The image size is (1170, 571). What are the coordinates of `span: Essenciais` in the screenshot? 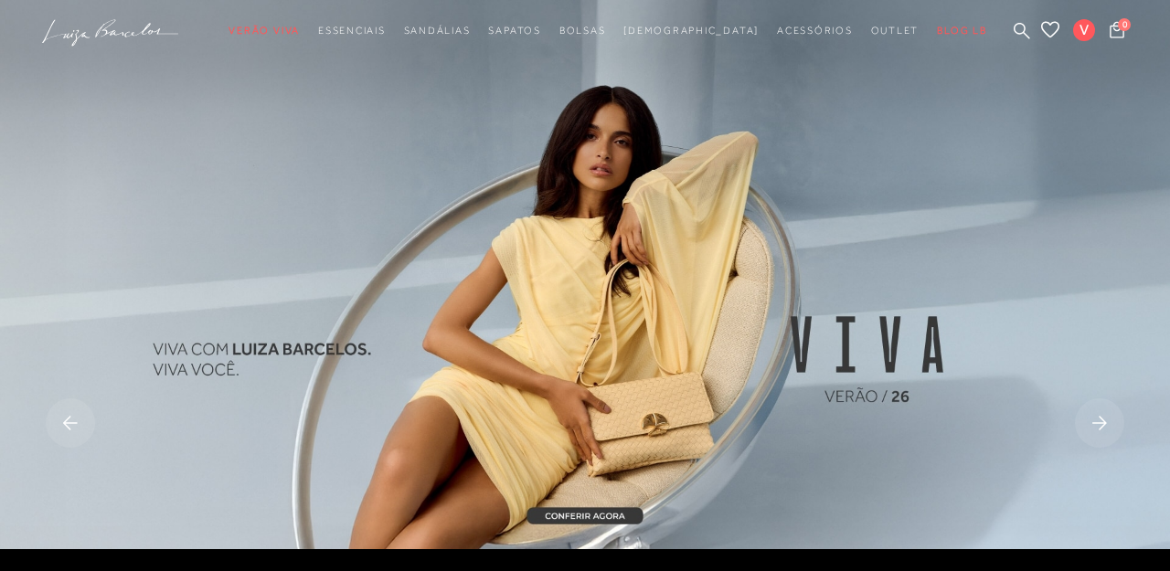 It's located at (352, 30).